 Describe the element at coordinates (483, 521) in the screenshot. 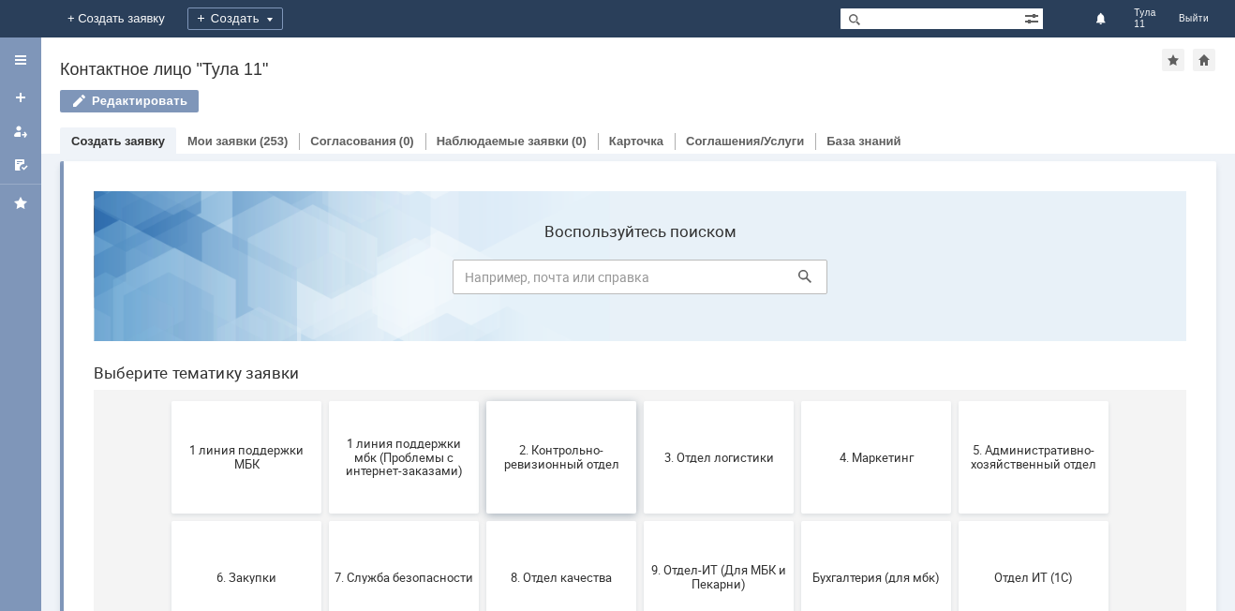

I see `button: Финансовый отдел` at that location.